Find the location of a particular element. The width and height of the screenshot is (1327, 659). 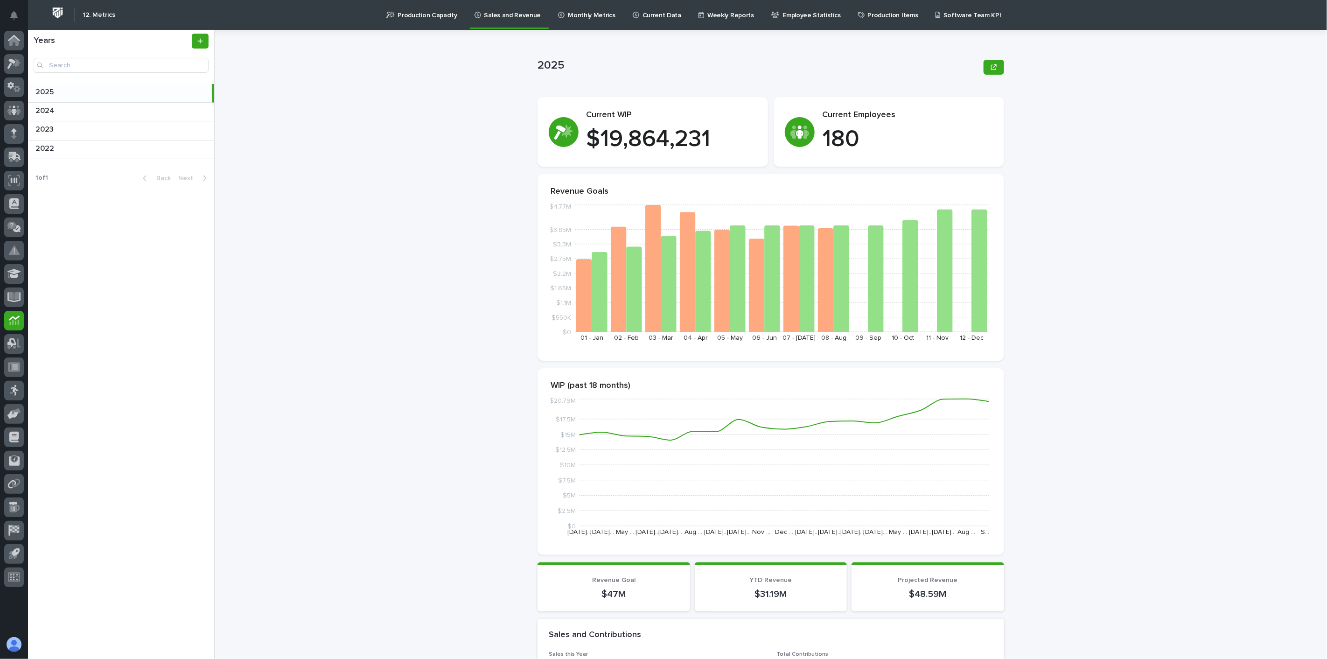

a: 20252025 is located at coordinates (121, 93).